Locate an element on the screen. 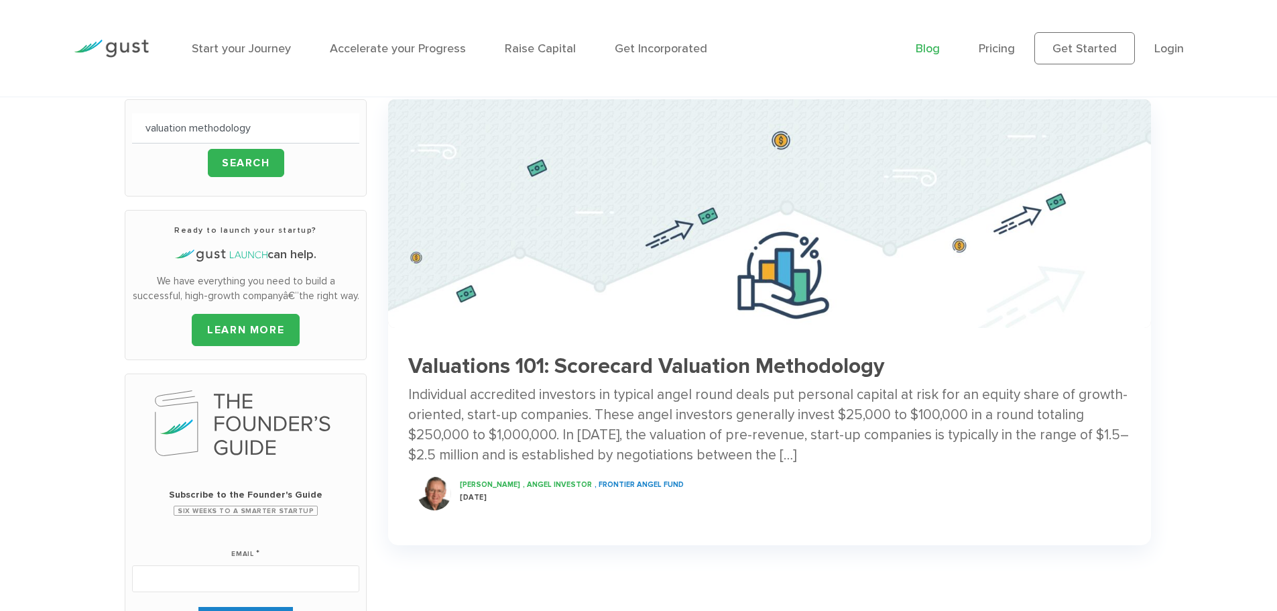 The image size is (1277, 611). h4: can help. is located at coordinates (245, 255).